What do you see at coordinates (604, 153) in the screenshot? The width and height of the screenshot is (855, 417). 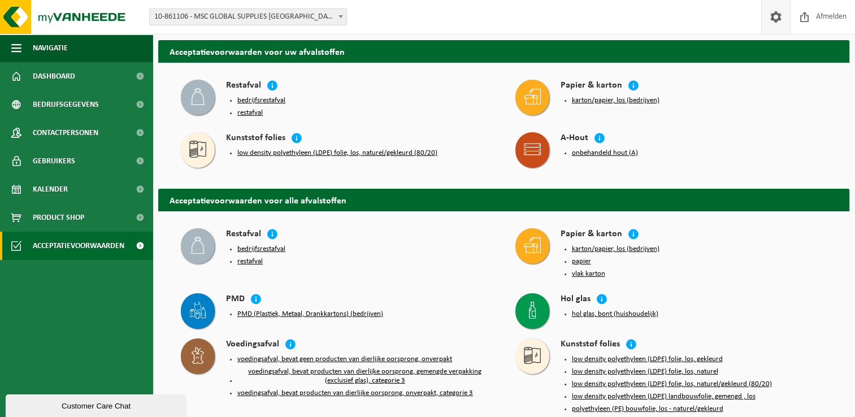 I see `button: onbehandeld hout (A)` at bounding box center [604, 153].